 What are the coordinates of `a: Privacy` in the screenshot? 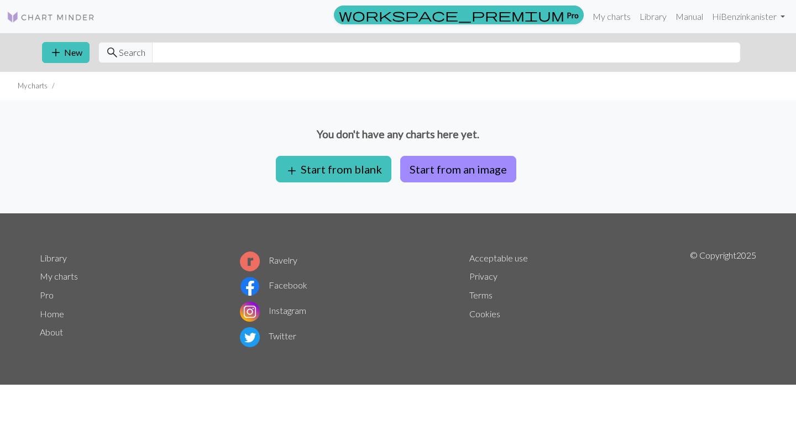 It's located at (483, 276).